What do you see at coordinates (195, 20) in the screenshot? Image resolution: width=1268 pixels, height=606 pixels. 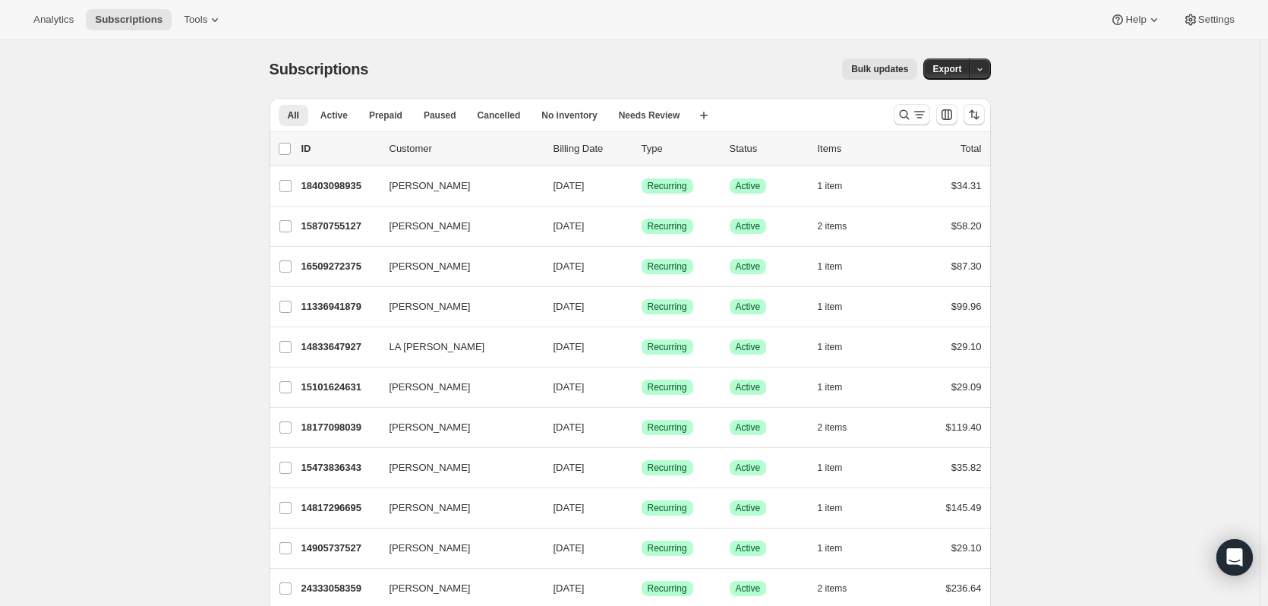 I see `span: Tools` at bounding box center [195, 20].